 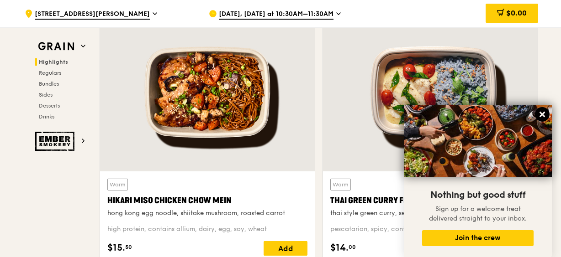 What do you see at coordinates (47, 117) in the screenshot?
I see `span: Drinks` at bounding box center [47, 117].